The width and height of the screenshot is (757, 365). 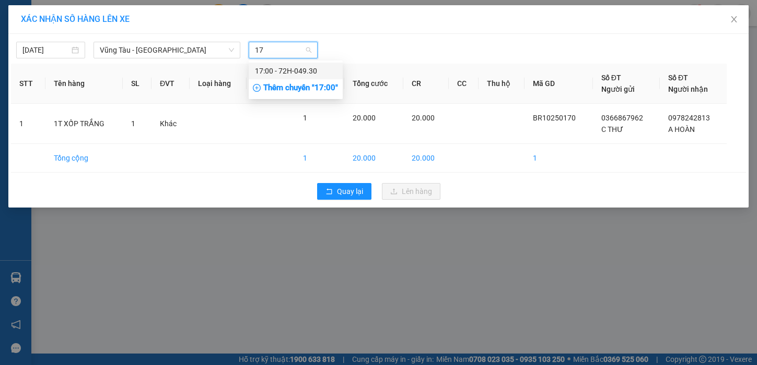 I want to click on div: Thêm chuyến " 17:00 ", so click(x=296, y=88).